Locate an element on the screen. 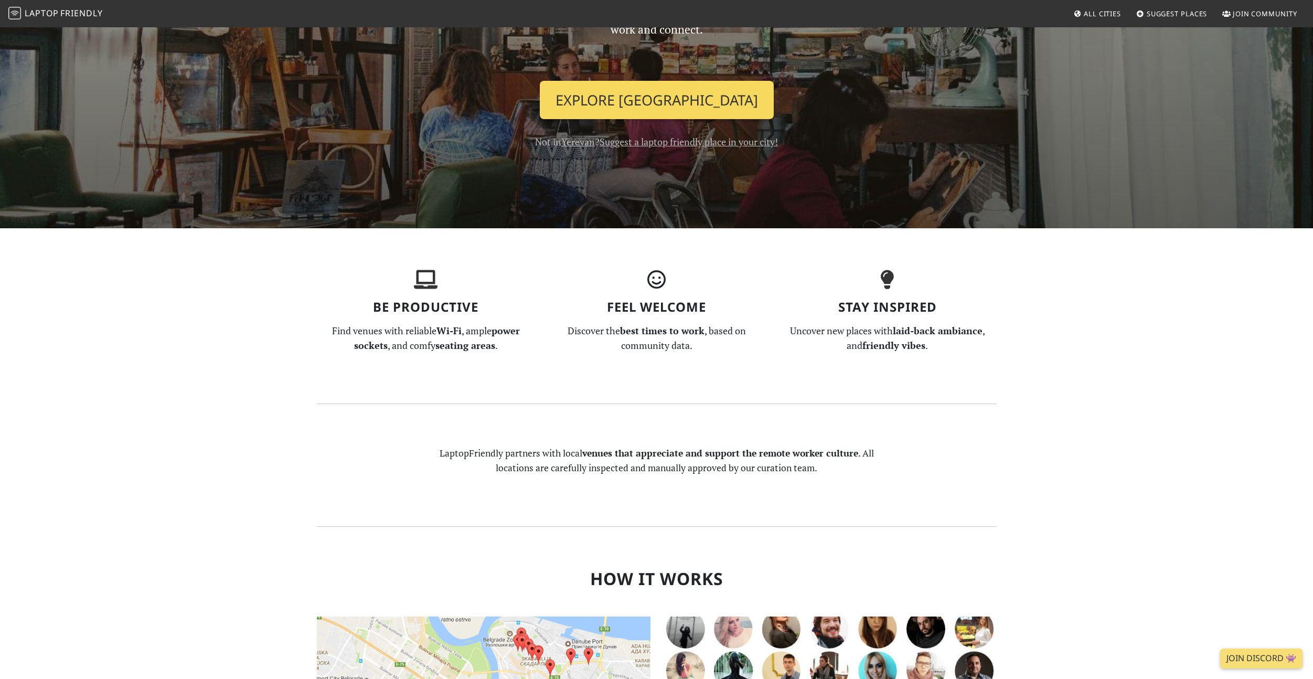 This screenshot has width=1313, height=679. a: Suggest a laptop friendly place in your city! is located at coordinates (689, 142).